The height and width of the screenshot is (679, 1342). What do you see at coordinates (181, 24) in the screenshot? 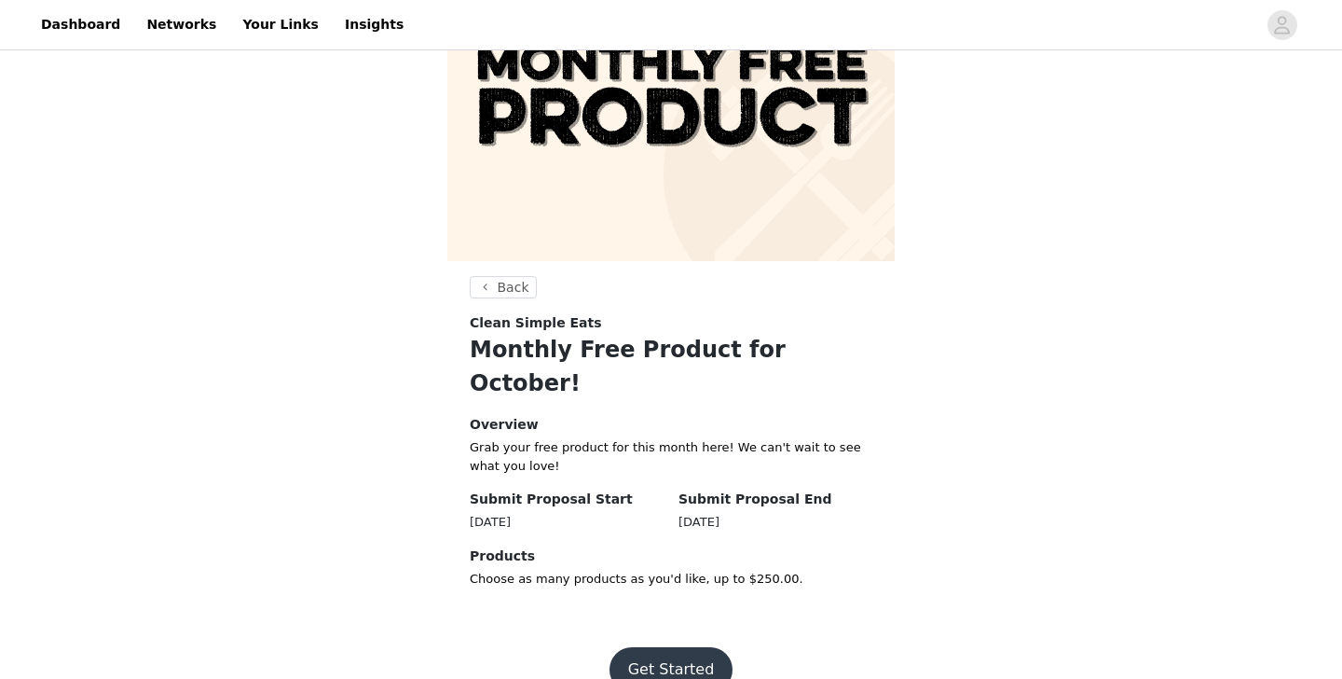
I see `a: Networks` at bounding box center [181, 24].